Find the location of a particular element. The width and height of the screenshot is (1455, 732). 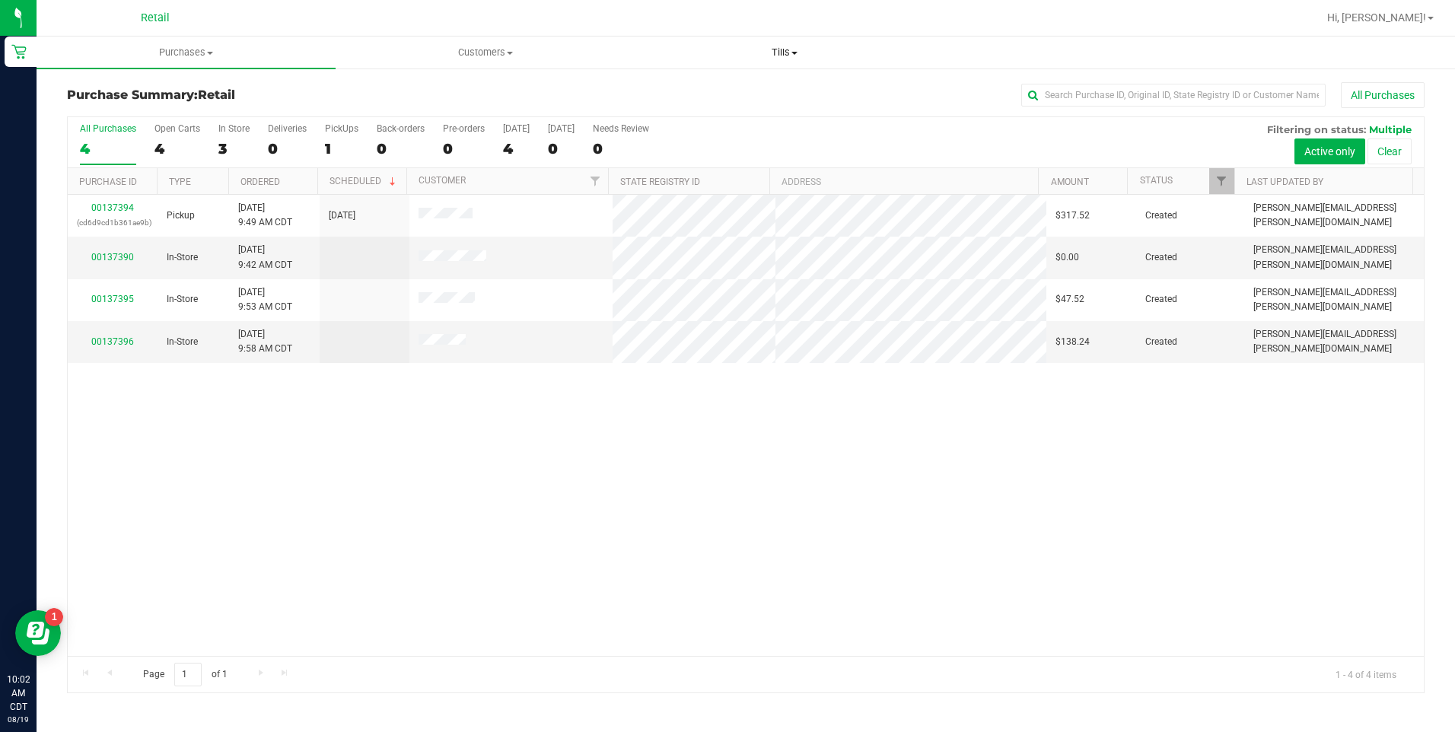

a: 00137396 is located at coordinates (113, 342).